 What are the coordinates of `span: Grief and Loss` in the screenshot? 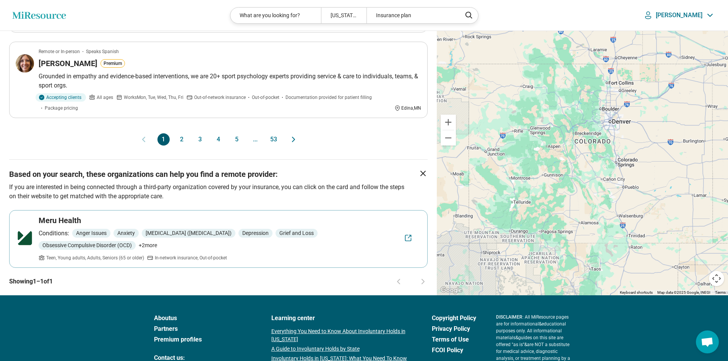 It's located at (297, 233).